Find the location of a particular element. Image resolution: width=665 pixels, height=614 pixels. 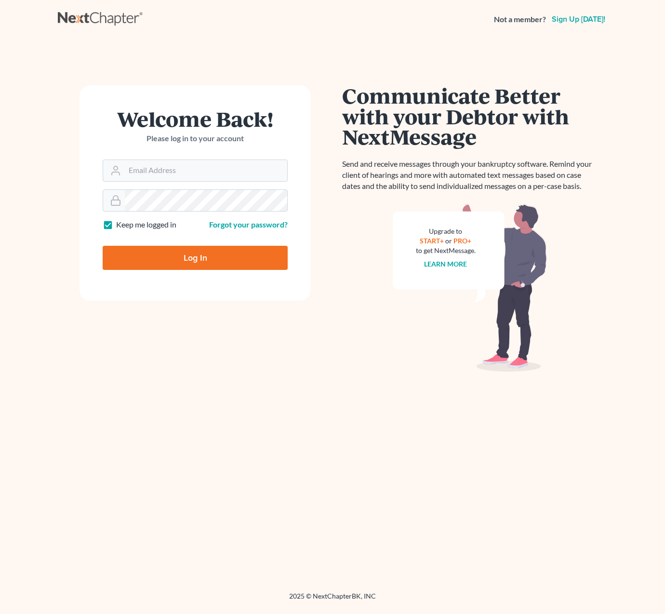

div: Upgrade to is located at coordinates (446, 231).